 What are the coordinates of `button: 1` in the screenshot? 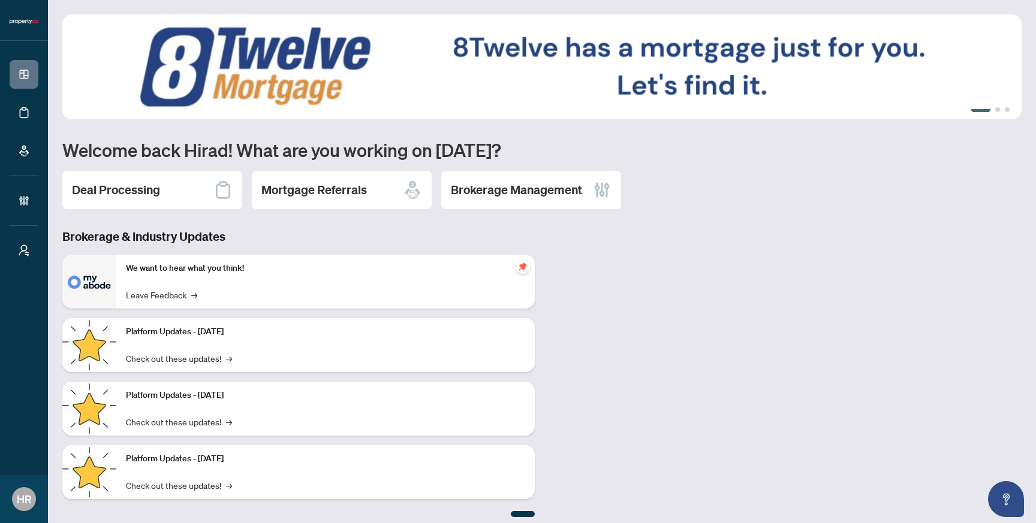 It's located at (981, 110).